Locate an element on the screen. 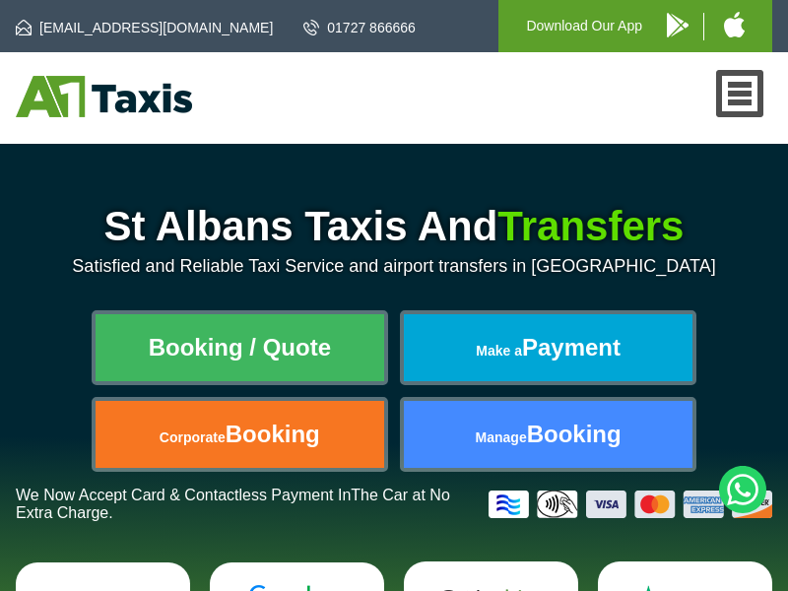 Image resolution: width=788 pixels, height=591 pixels. img: A1 Taxis iPhone App is located at coordinates (734, 25).